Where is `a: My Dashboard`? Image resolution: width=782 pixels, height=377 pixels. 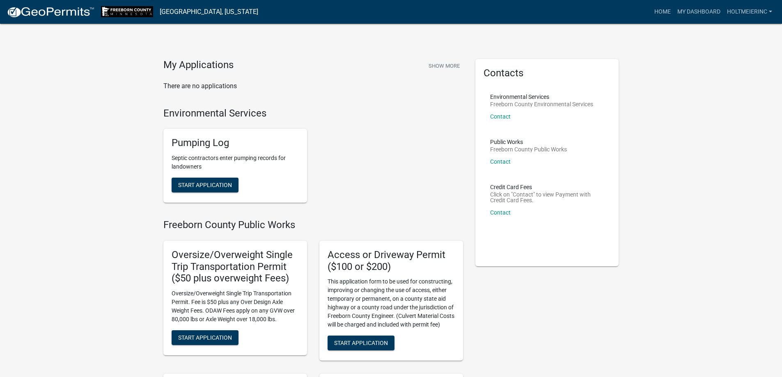
a: My Dashboard is located at coordinates (698, 12).